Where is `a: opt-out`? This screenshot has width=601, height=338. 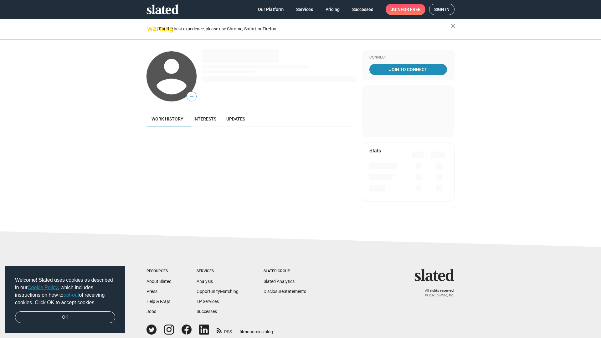
a: opt-out is located at coordinates (71, 295).